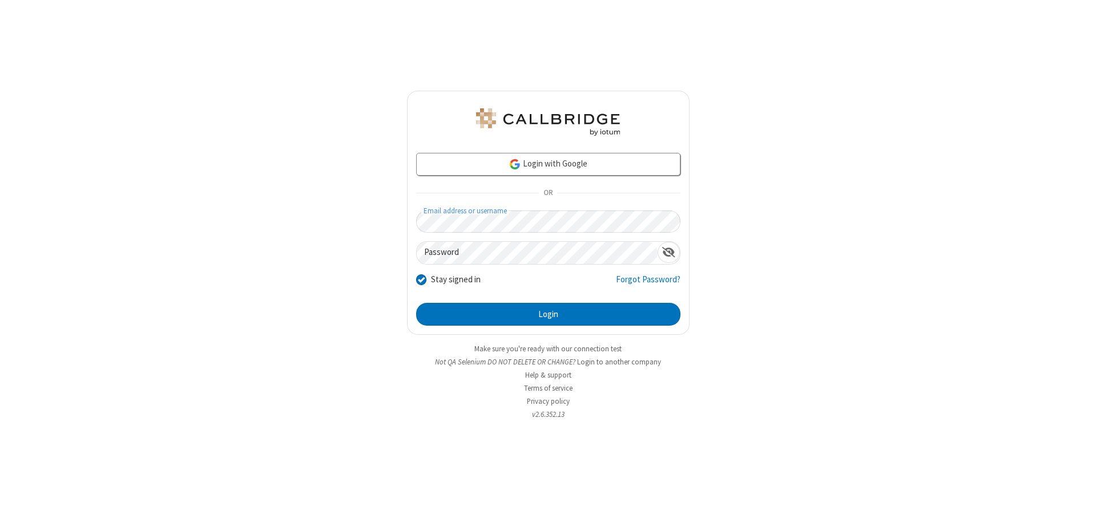 The width and height of the screenshot is (1096, 519). What do you see at coordinates (648, 284) in the screenshot?
I see `a: Forgot Password?` at bounding box center [648, 284].